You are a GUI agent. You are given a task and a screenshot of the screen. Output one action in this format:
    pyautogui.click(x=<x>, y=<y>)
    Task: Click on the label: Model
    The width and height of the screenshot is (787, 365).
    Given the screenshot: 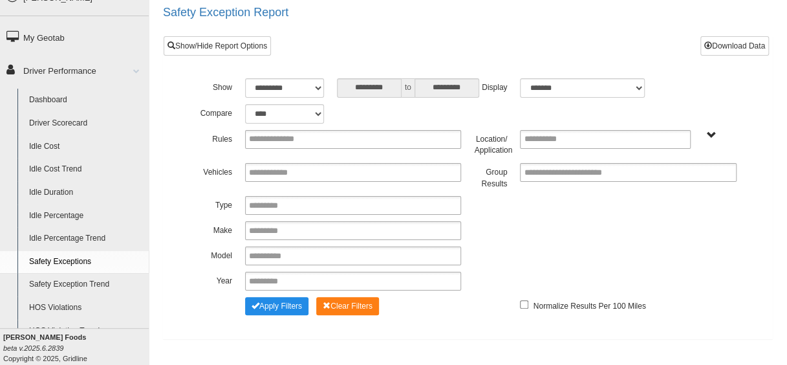 What is the action you would take?
    pyautogui.click(x=215, y=254)
    